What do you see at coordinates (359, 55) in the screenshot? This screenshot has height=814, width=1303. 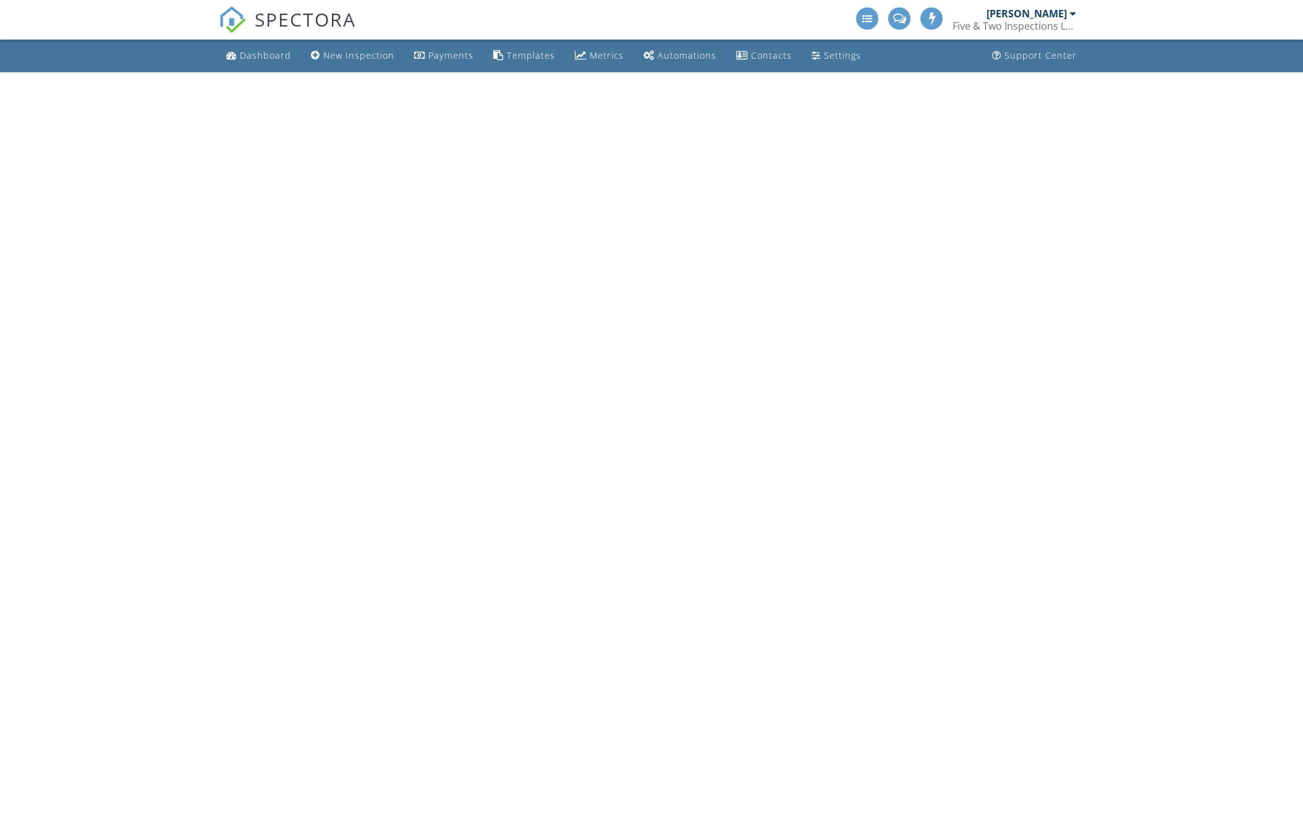 I see `div: New Inspection` at bounding box center [359, 55].